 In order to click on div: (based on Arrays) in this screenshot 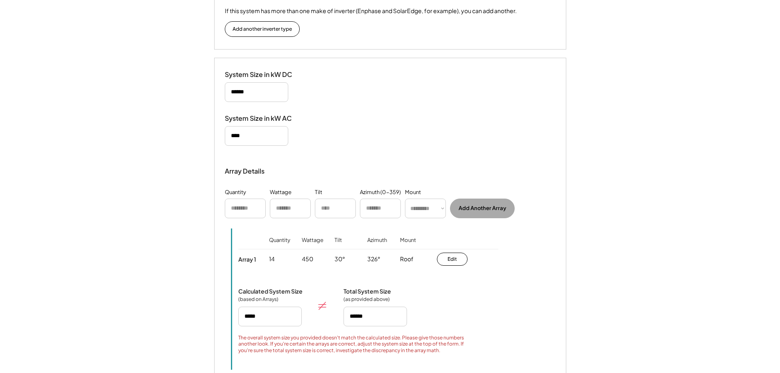, I will do `click(259, 299)`.